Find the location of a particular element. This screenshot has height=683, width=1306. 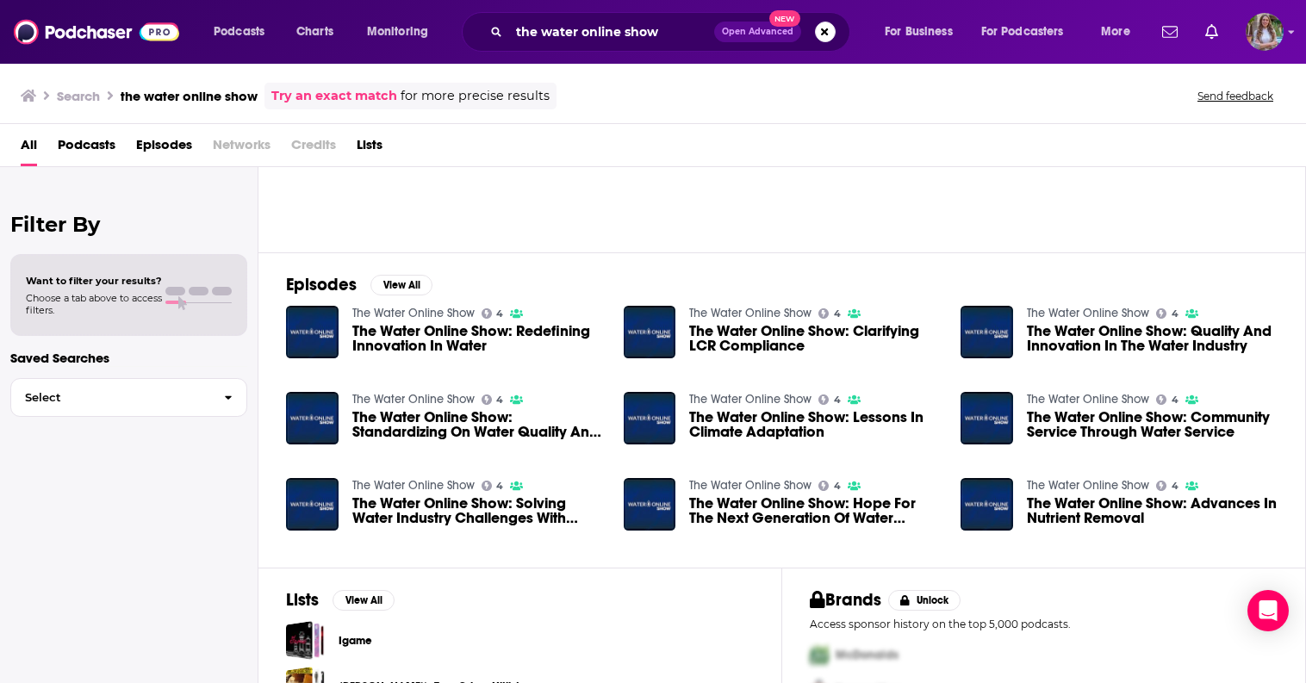

img: The Water Online Show: Quality And Innovation In The Water Industry is located at coordinates (987, 332).